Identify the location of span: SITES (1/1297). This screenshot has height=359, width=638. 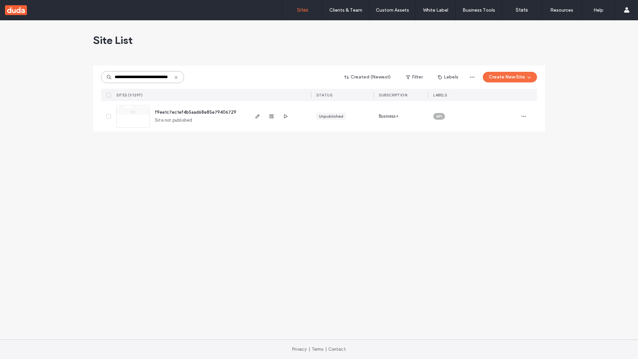
(129, 95).